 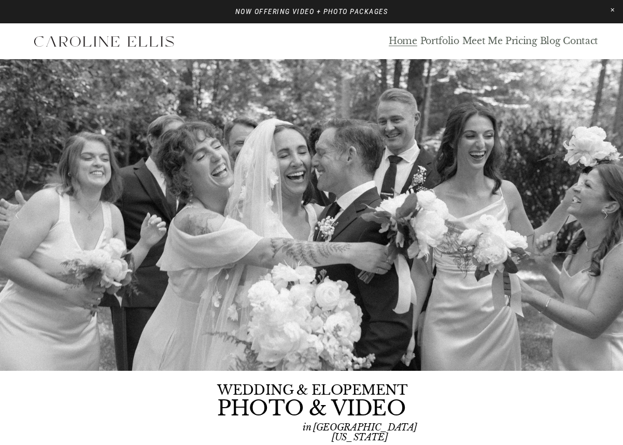 What do you see at coordinates (104, 41) in the screenshot?
I see `img: Western North Carolina Elopement Photographer` at bounding box center [104, 41].